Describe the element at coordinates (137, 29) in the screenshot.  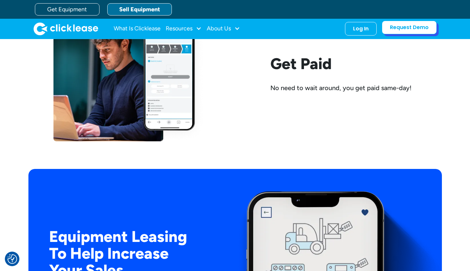
I see `a: What Is Clicklease` at that location.